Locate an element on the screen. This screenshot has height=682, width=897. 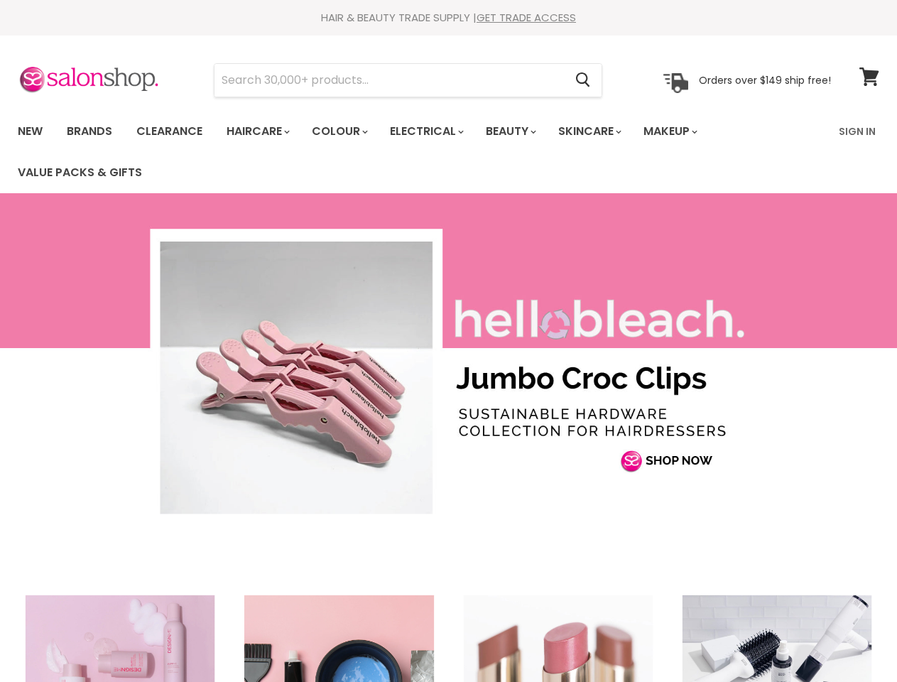
a: Beauty is located at coordinates (510, 131).